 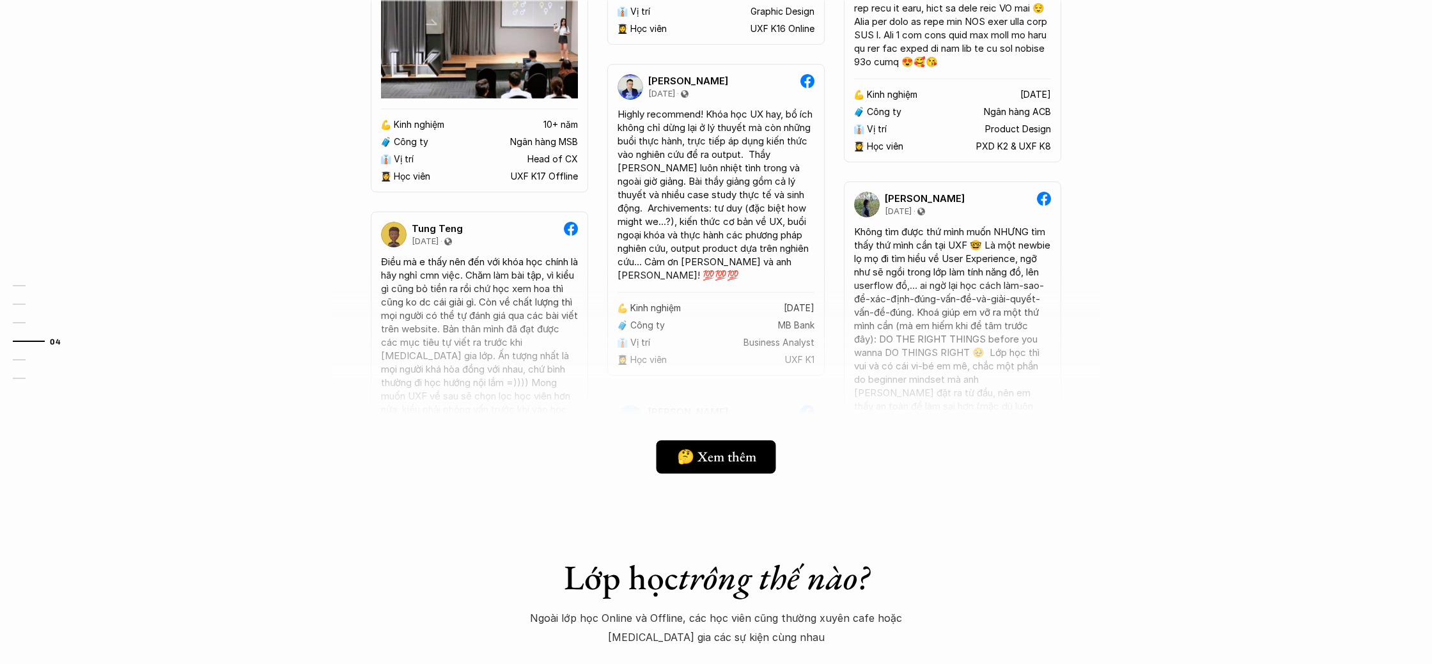 I want to click on p: Ngân hàng ACB, so click(x=1017, y=112).